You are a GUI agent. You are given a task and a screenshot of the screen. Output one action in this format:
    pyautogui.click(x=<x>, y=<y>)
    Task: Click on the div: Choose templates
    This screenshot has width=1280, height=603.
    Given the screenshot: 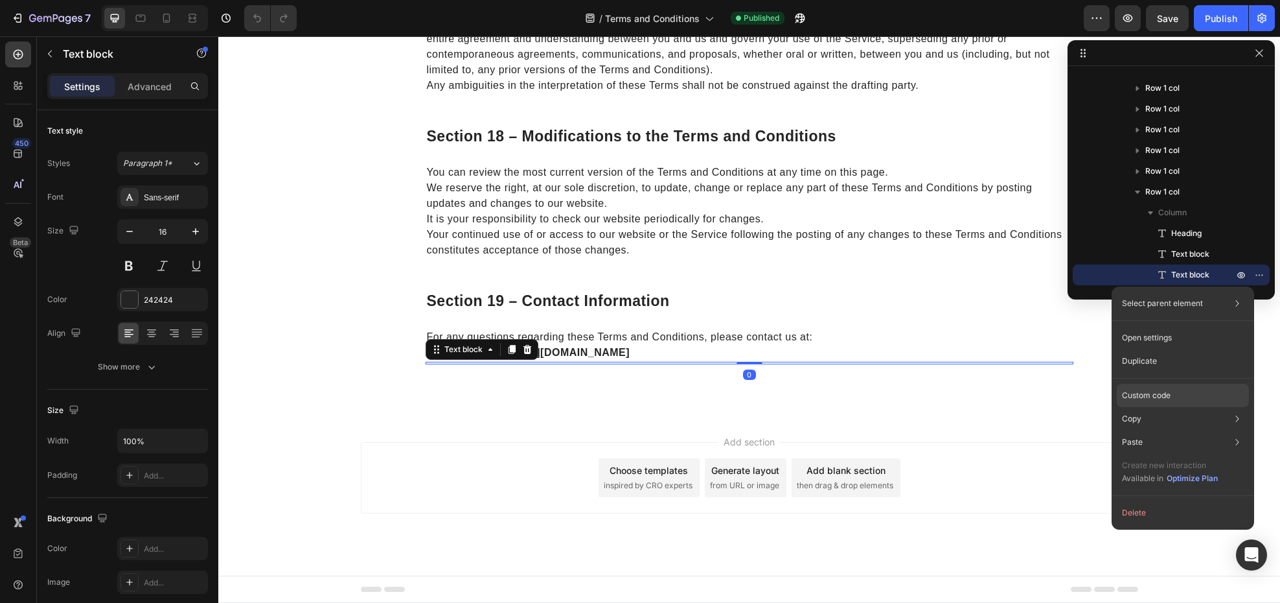 What is the action you would take?
    pyautogui.click(x=430, y=433)
    